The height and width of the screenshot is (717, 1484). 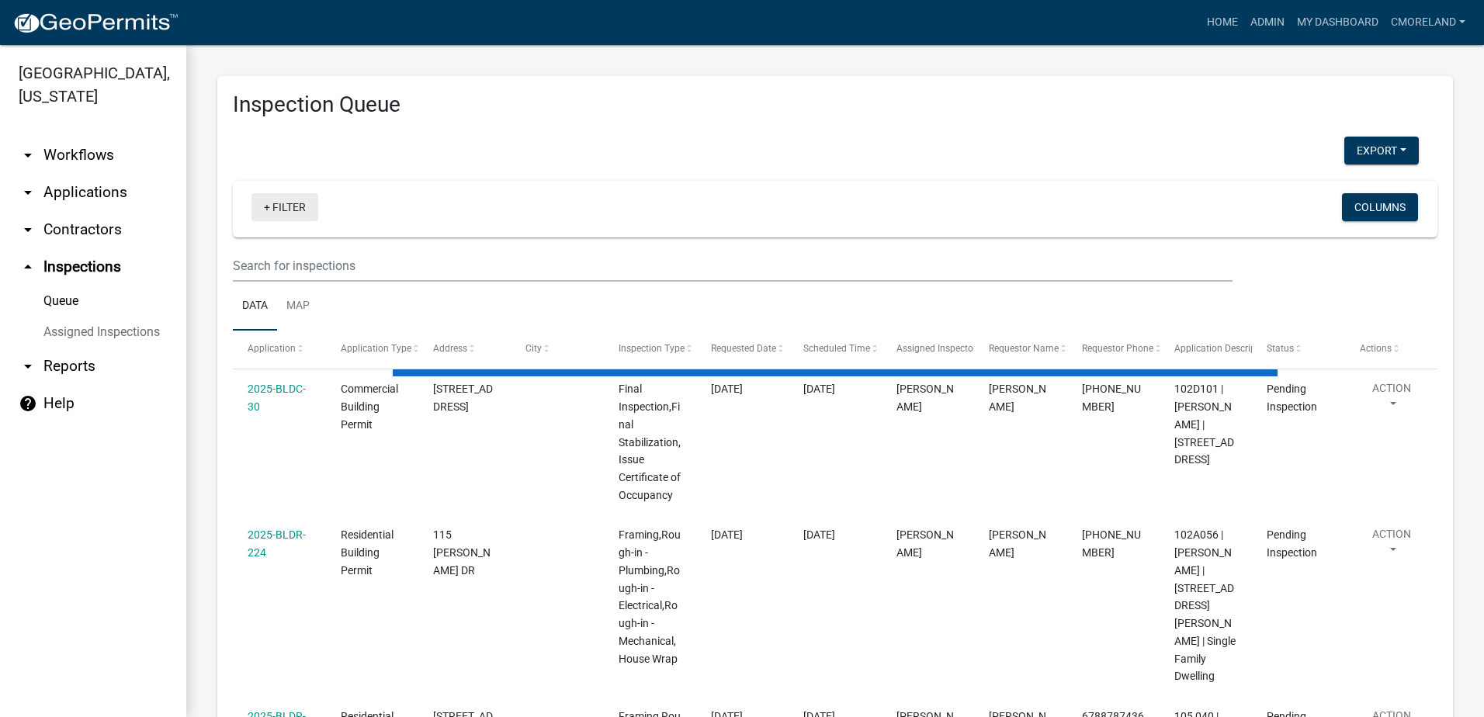 I want to click on datatable-header-cell: Status, so click(x=1298, y=349).